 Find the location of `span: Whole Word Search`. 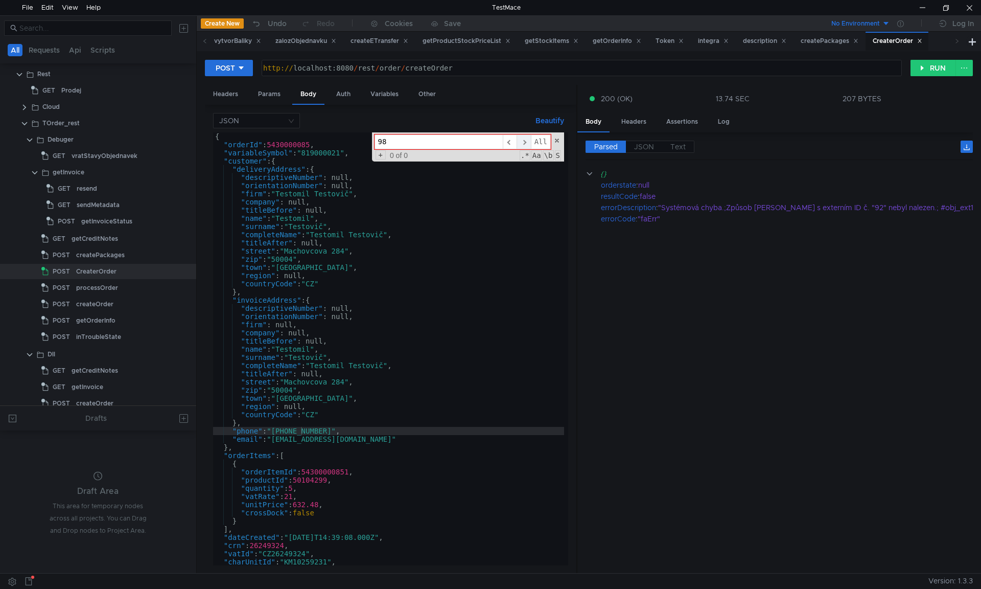

span: Whole Word Search is located at coordinates (548, 155).